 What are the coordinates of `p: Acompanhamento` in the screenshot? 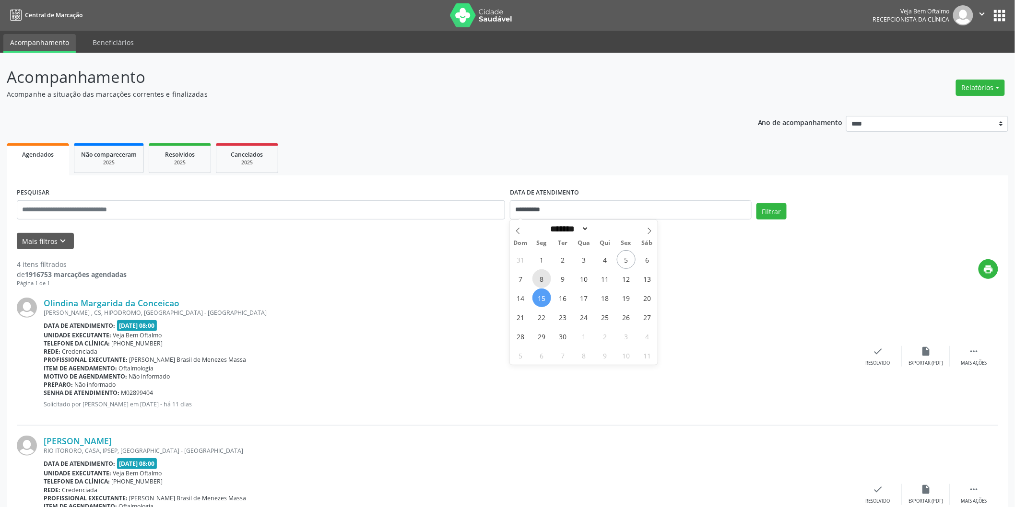 It's located at (357, 77).